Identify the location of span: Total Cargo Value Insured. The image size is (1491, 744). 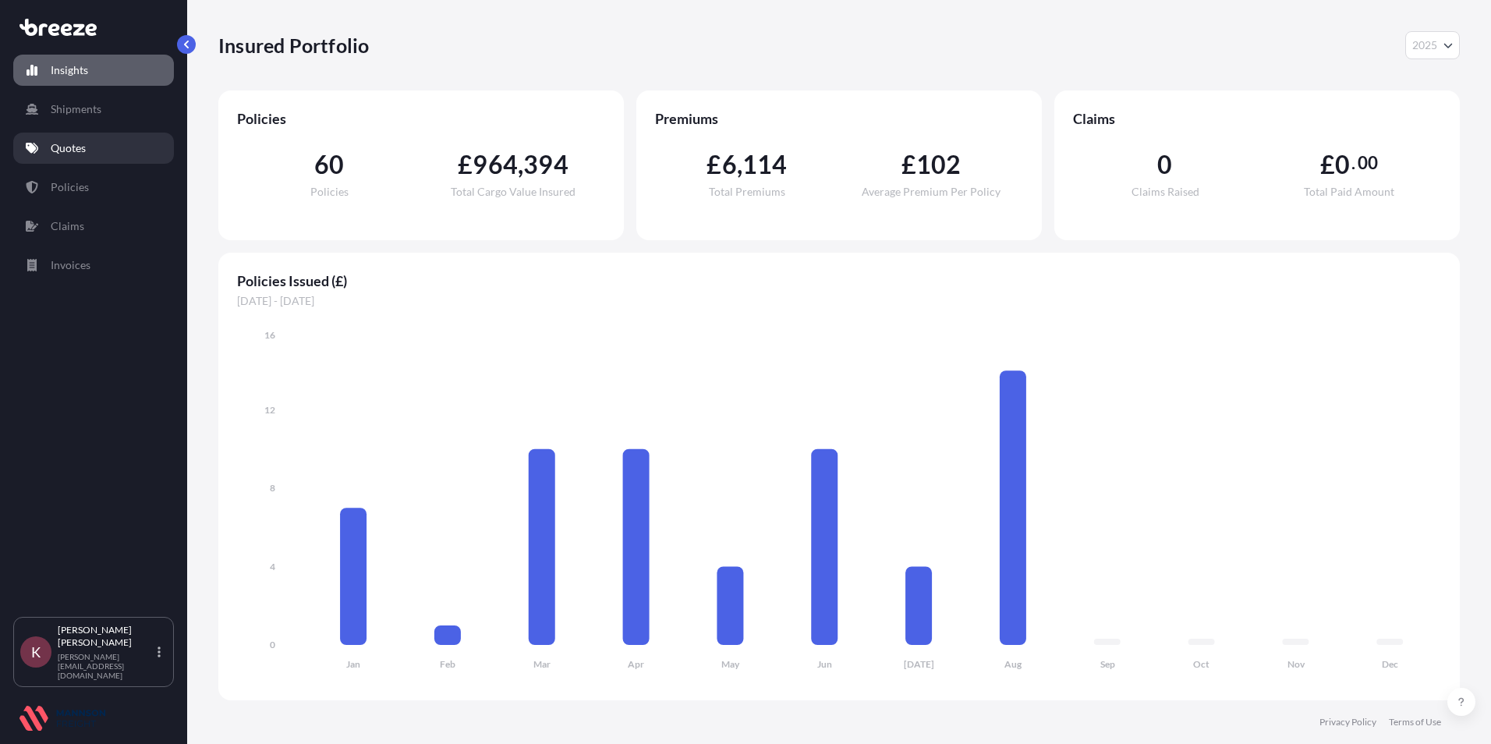
(513, 192).